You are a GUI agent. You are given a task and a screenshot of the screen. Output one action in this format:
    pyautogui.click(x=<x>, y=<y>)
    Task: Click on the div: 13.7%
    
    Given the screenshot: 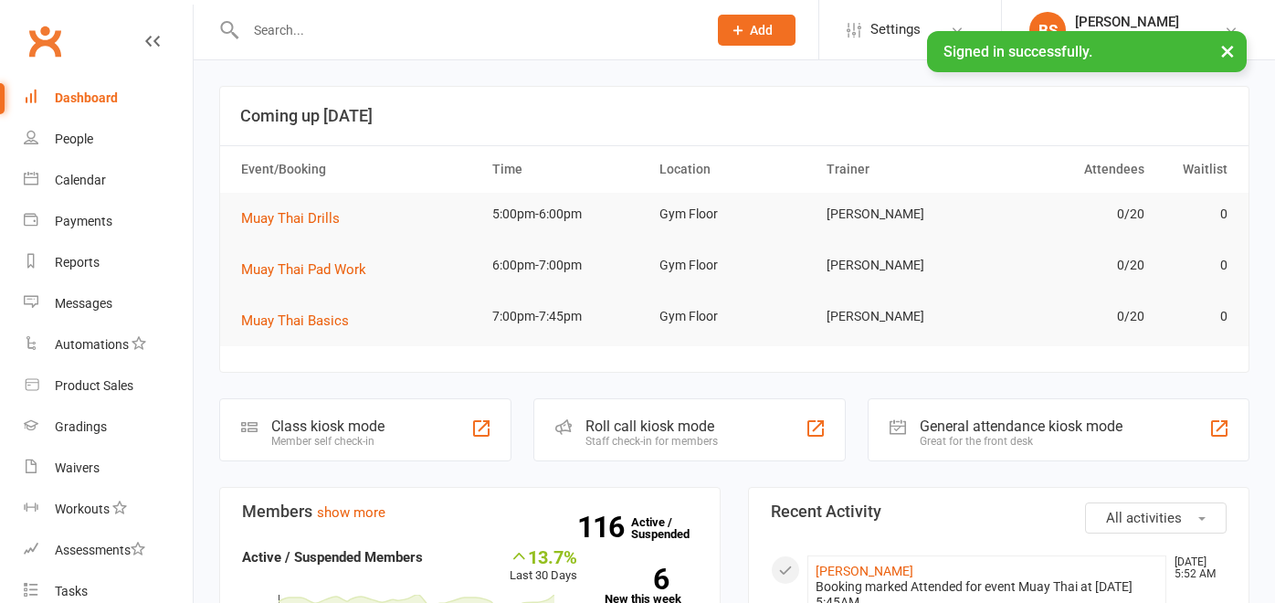 What is the action you would take?
    pyautogui.click(x=543, y=556)
    